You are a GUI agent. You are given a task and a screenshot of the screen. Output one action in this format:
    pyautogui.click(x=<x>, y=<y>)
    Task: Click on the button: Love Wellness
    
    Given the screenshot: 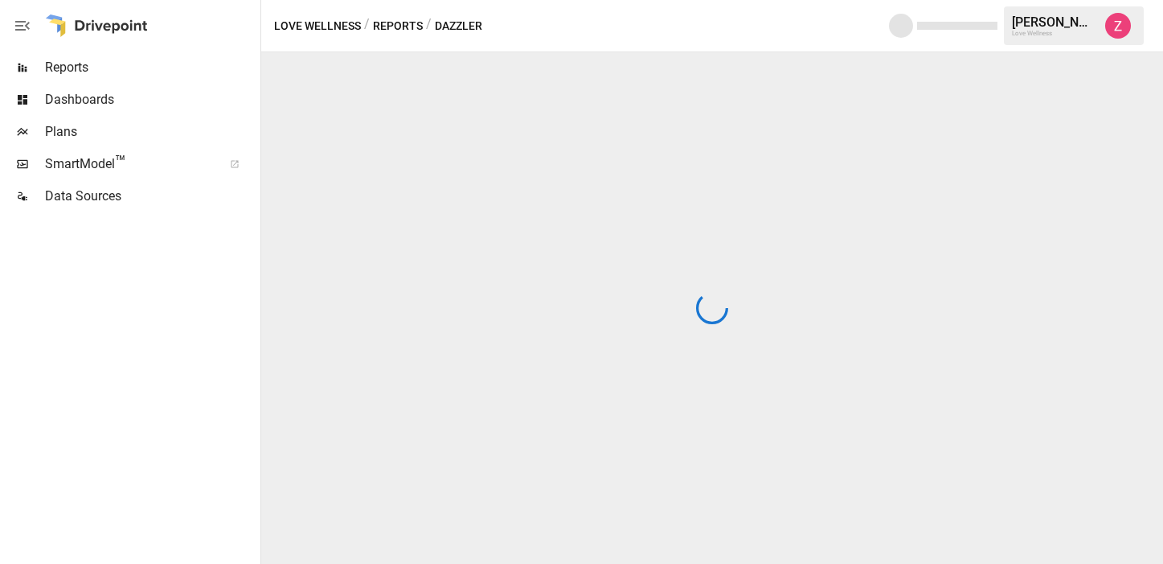 What is the action you would take?
    pyautogui.click(x=318, y=26)
    